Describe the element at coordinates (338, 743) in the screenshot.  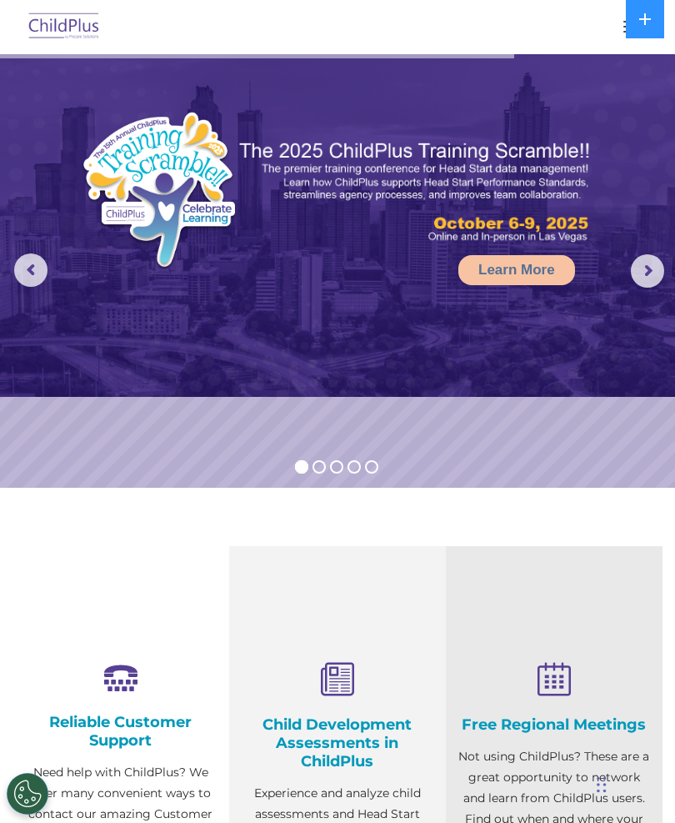
I see `h4: Child Development Assessments in ChildPlus` at that location.